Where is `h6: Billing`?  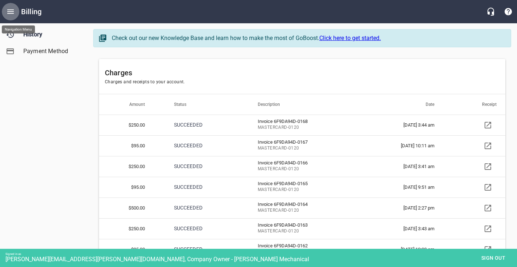
h6: Billing is located at coordinates (31, 12).